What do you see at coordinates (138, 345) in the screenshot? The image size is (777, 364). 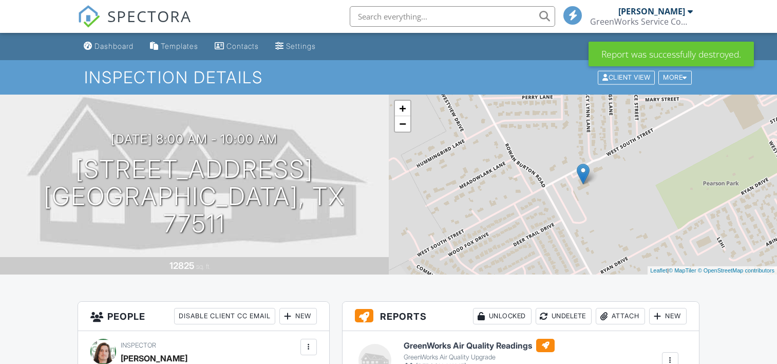 I see `span: Inspector` at bounding box center [138, 345].